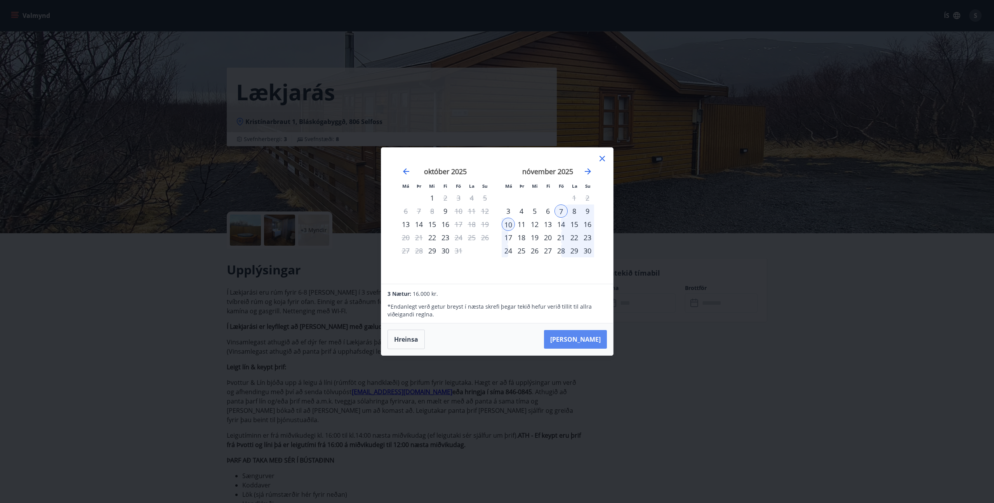 The image size is (994, 503). What do you see at coordinates (574, 211) in the screenshot?
I see `td: Selected. laugardagur, 8. nóvember 2025` at bounding box center [574, 211].